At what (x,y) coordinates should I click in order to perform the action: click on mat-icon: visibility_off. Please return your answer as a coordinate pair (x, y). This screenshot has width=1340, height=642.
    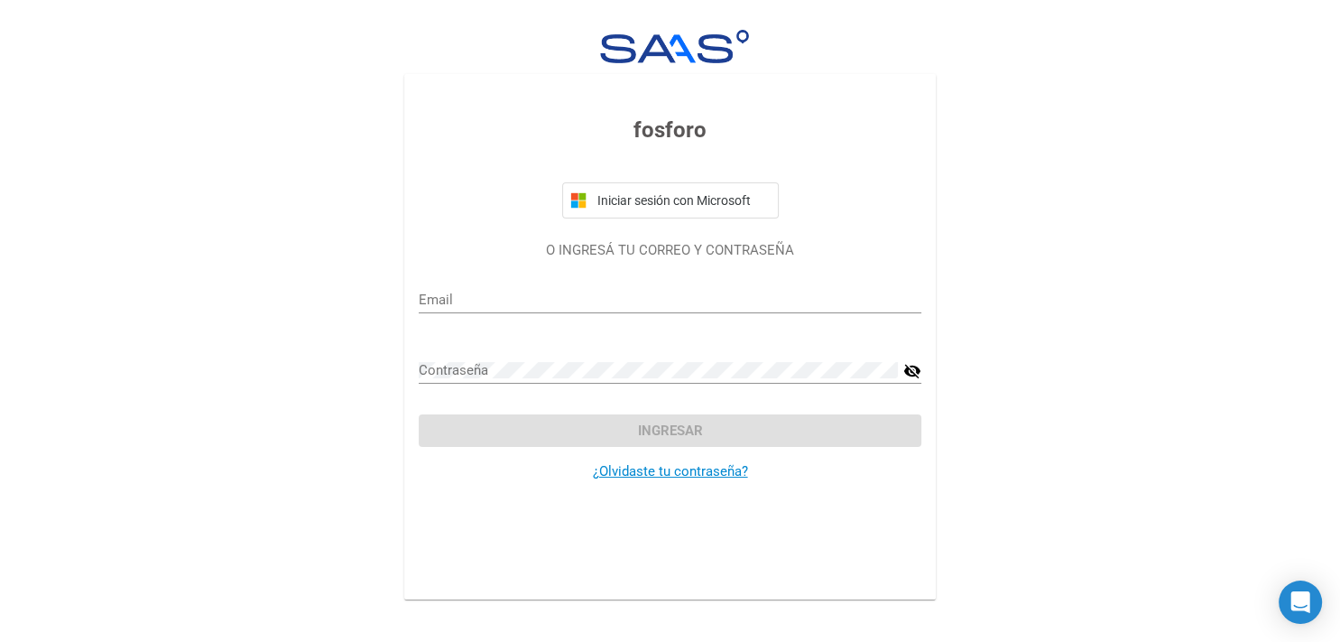
    Looking at the image, I should click on (912, 371).